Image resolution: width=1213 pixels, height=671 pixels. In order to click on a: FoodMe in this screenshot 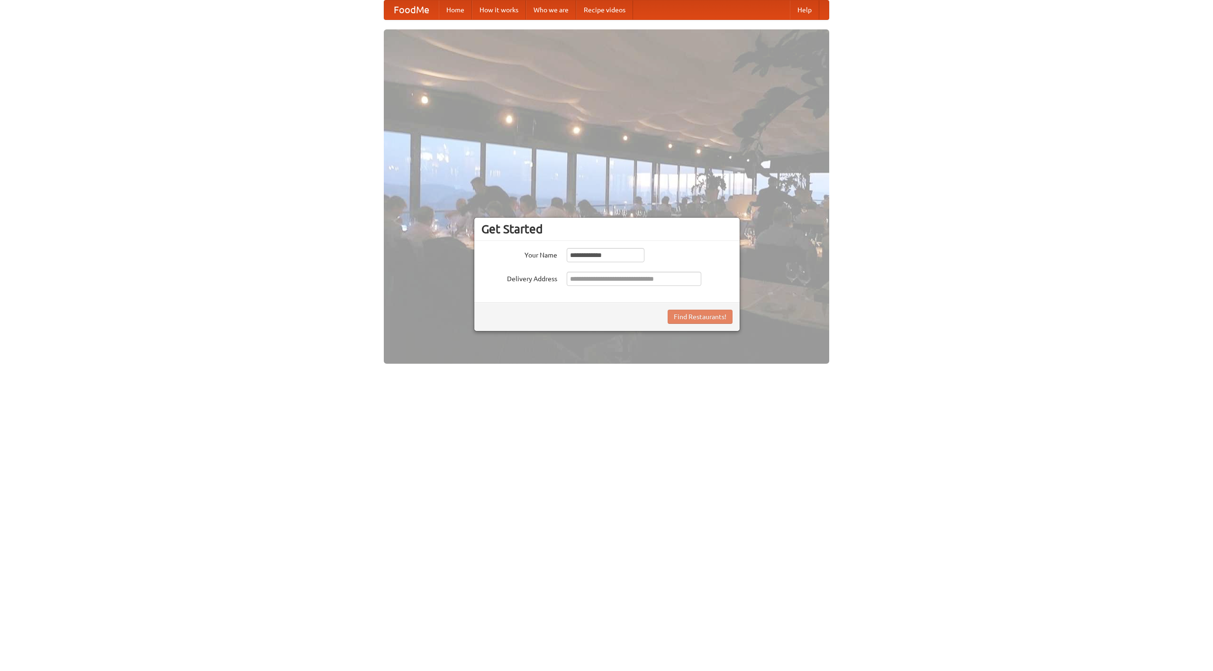, I will do `click(411, 10)`.